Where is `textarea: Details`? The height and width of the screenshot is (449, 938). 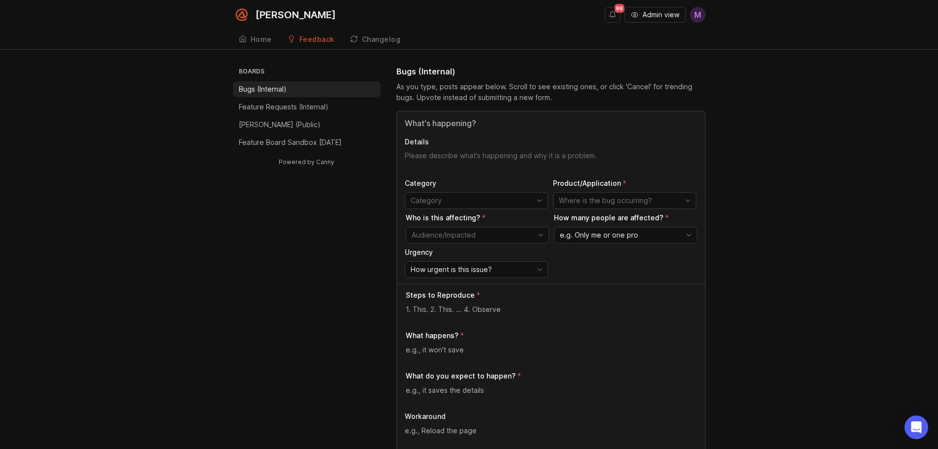 textarea: Details is located at coordinates (551, 161).